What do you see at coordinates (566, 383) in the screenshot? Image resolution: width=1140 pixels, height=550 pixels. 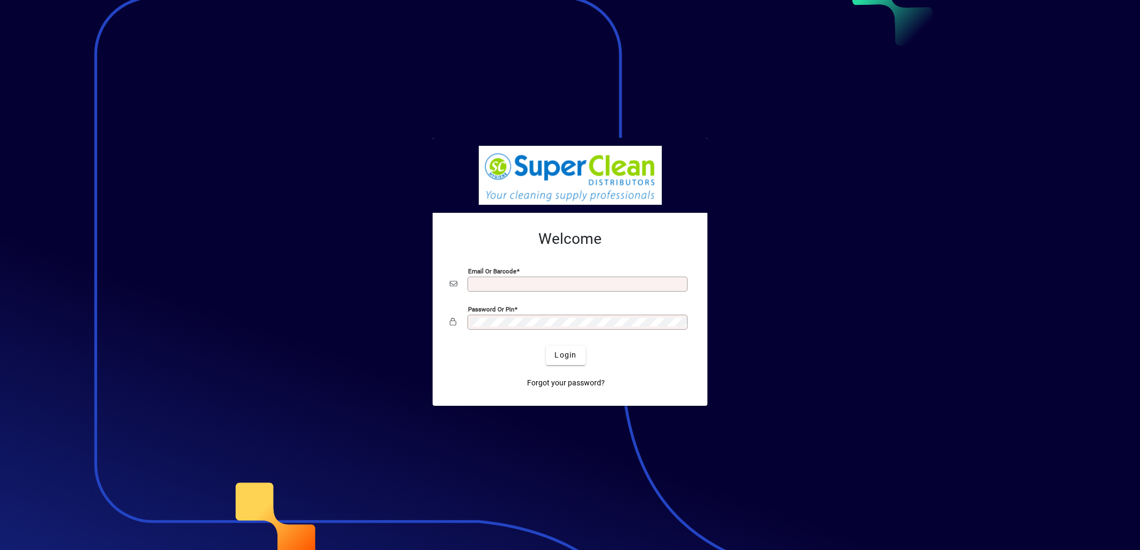 I see `span: Forgot your password?` at bounding box center [566, 383].